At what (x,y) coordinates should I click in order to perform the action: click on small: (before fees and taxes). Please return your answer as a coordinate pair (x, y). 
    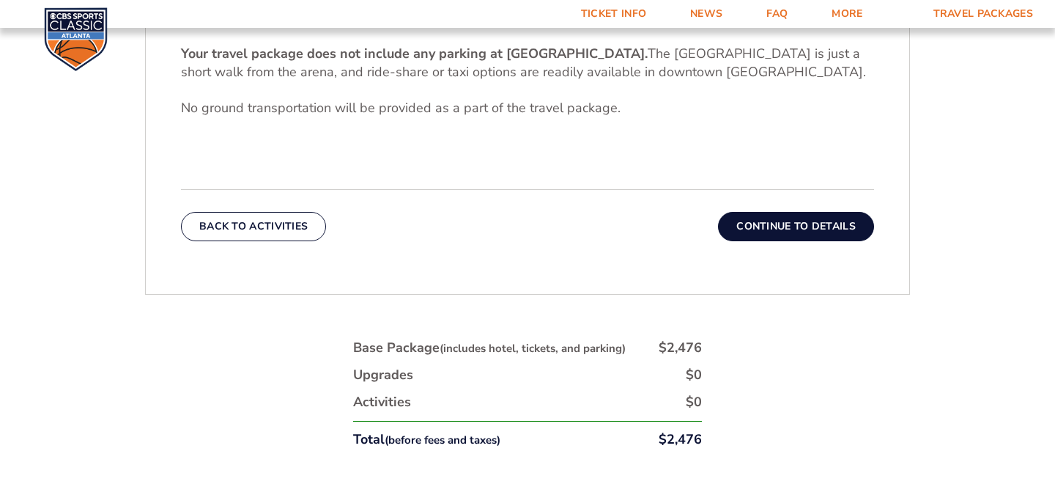
    Looking at the image, I should click on (443, 440).